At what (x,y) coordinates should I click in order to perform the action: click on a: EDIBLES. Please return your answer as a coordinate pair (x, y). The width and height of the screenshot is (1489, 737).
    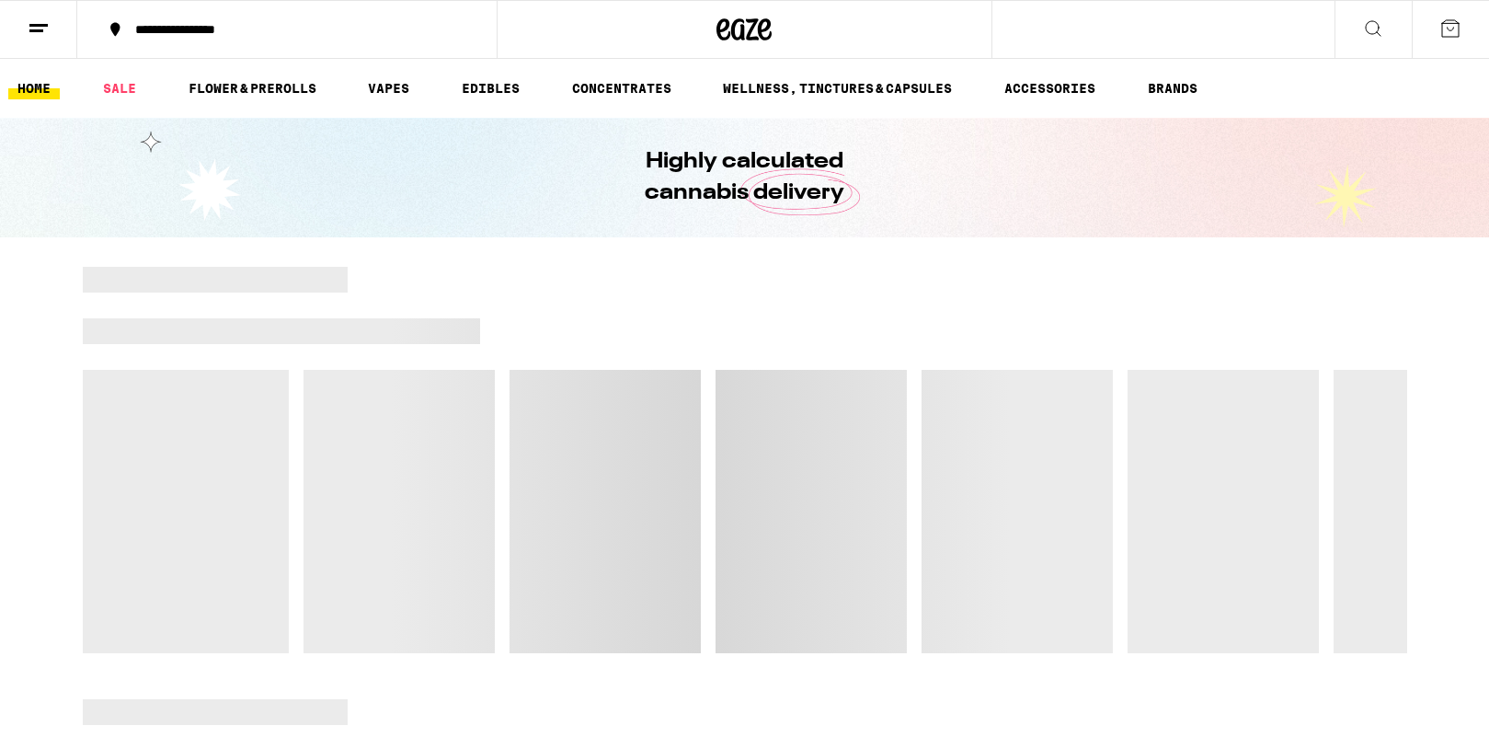
    Looking at the image, I should click on (490, 88).